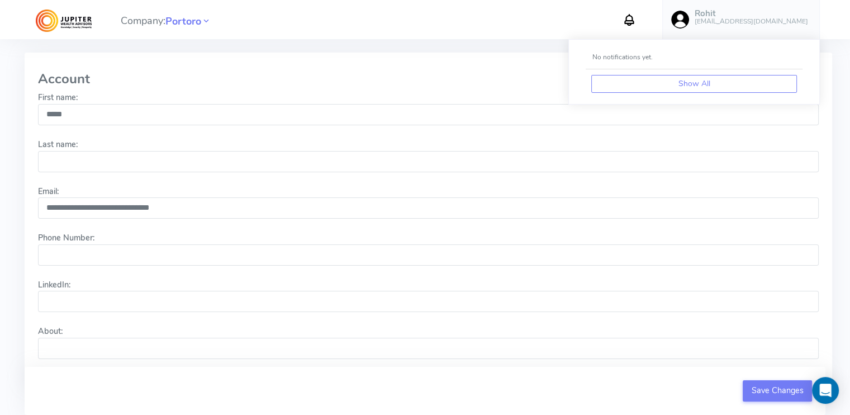  Describe the element at coordinates (697, 57) in the screenshot. I see `p: No notifications yet.` at that location.